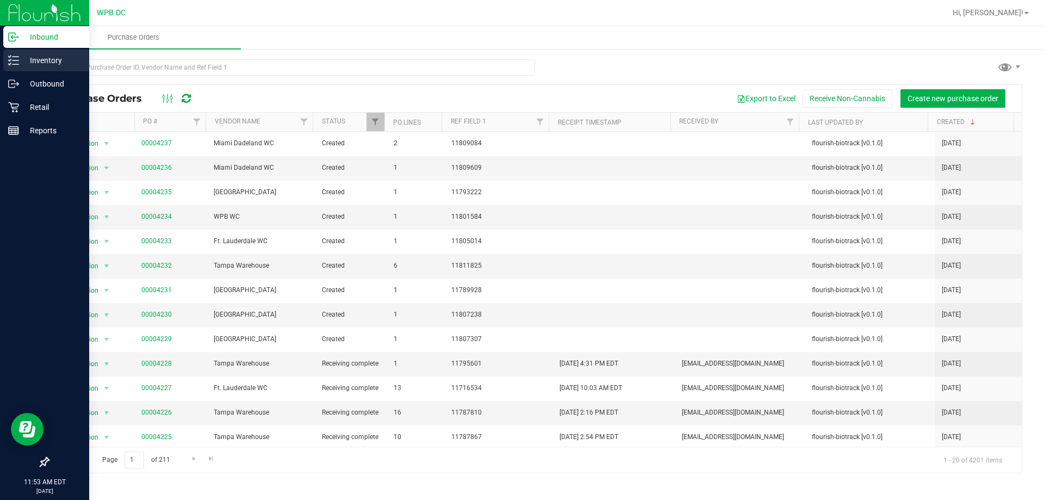  What do you see at coordinates (14, 37) in the screenshot?
I see `inline-svg: Inbound` at bounding box center [14, 37].